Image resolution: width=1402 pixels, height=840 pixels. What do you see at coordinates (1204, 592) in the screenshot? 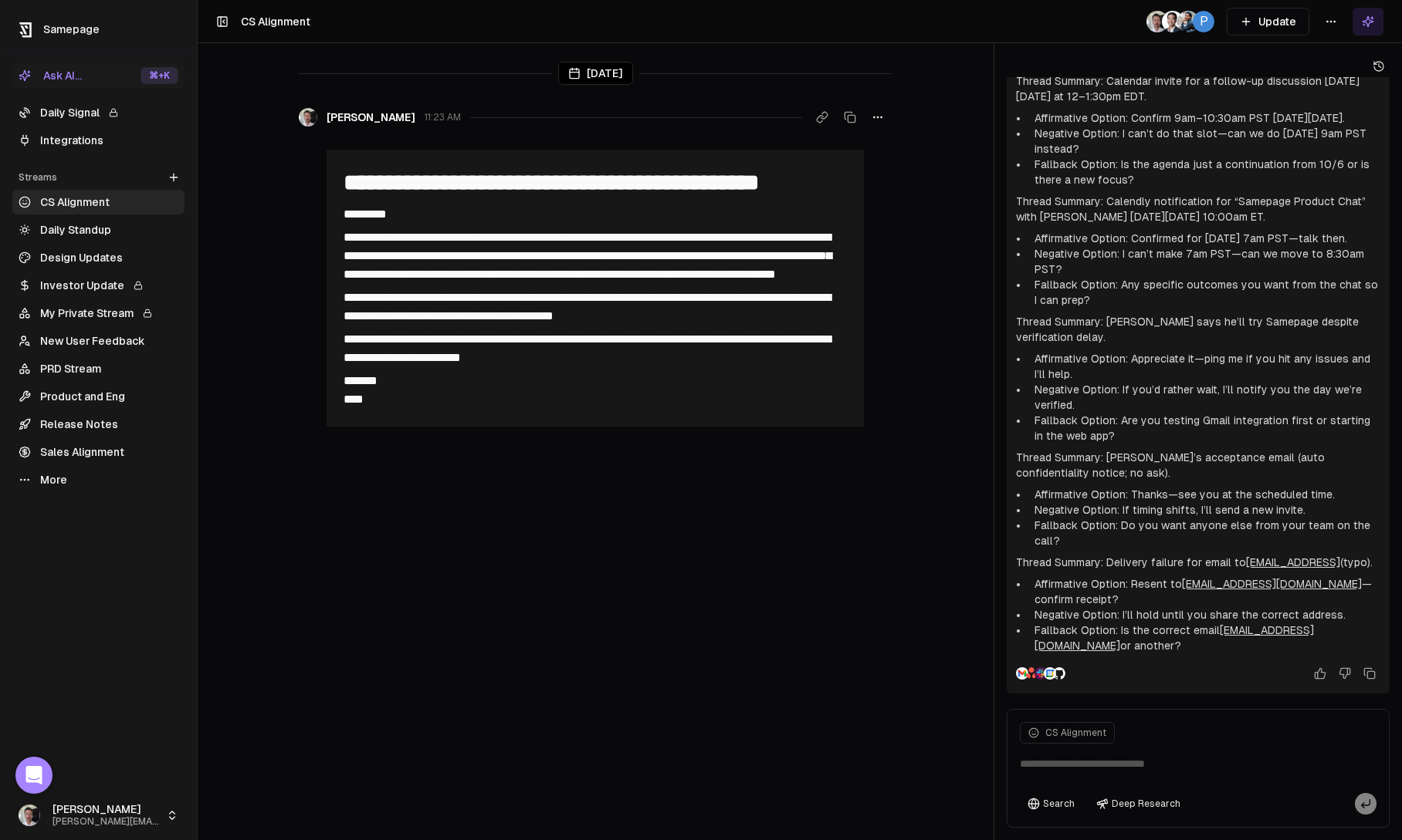
I see `li: Affirmative Option: Resent to —confirm receipt?` at bounding box center [1204, 592].